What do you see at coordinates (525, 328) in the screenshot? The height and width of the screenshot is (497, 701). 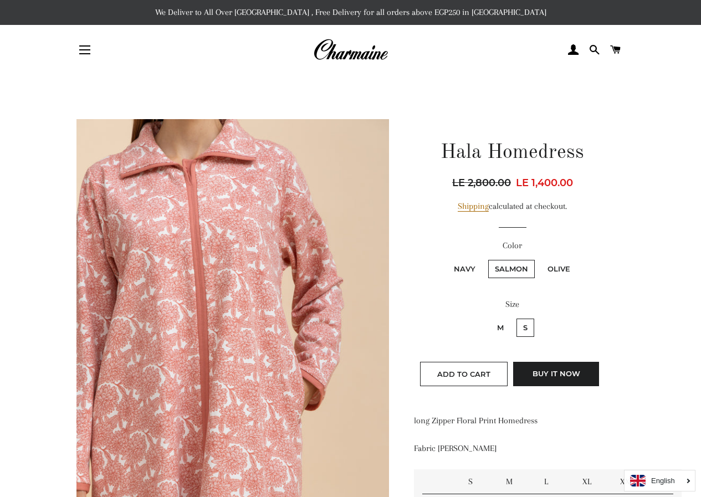 I see `label: S` at bounding box center [525, 328].